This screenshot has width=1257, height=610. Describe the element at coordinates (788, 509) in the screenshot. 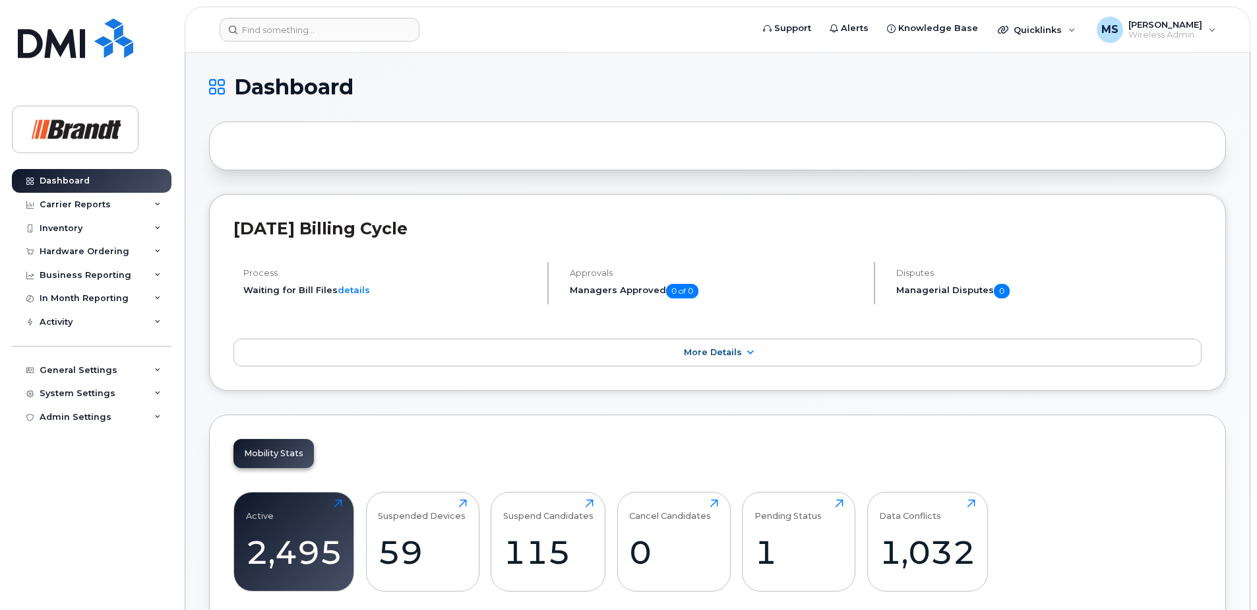

I see `div: Pending Status` at that location.